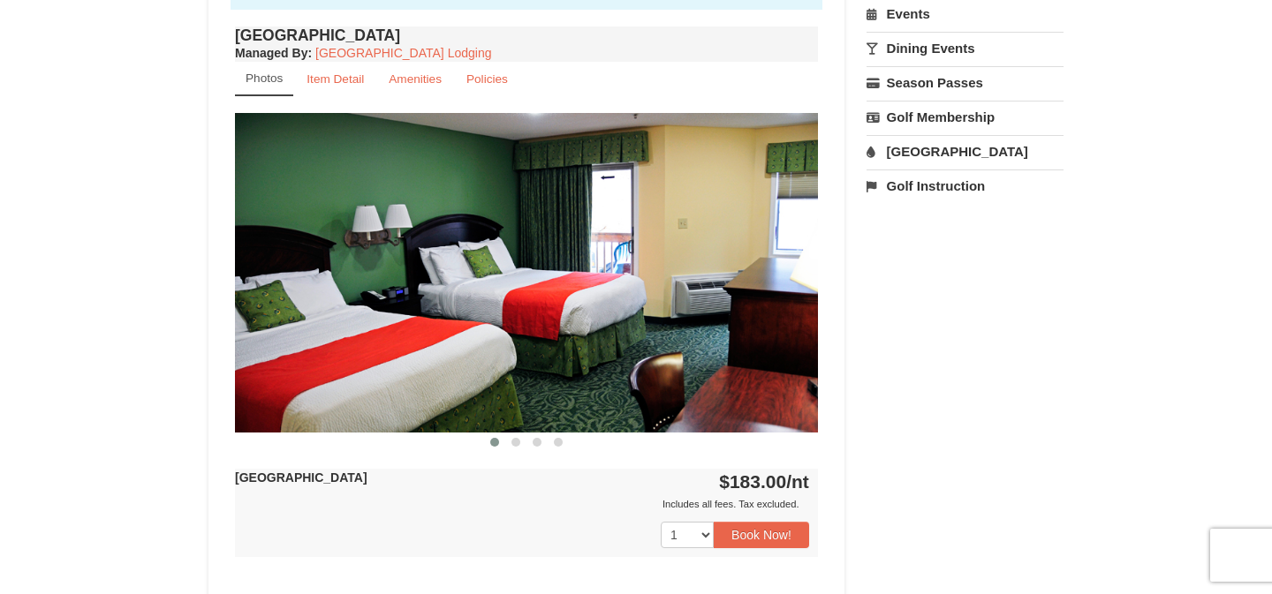  Describe the element at coordinates (764, 481) in the screenshot. I see `strong: $183.00` at that location.